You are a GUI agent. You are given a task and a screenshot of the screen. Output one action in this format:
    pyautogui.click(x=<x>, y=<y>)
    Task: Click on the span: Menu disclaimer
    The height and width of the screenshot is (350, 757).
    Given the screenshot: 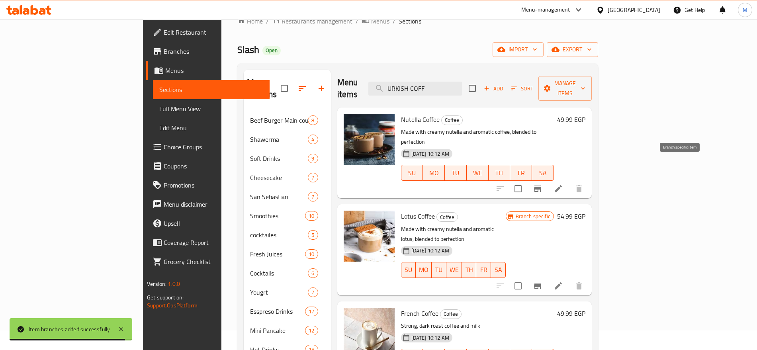 What is the action you would take?
    pyautogui.click(x=213, y=204)
    